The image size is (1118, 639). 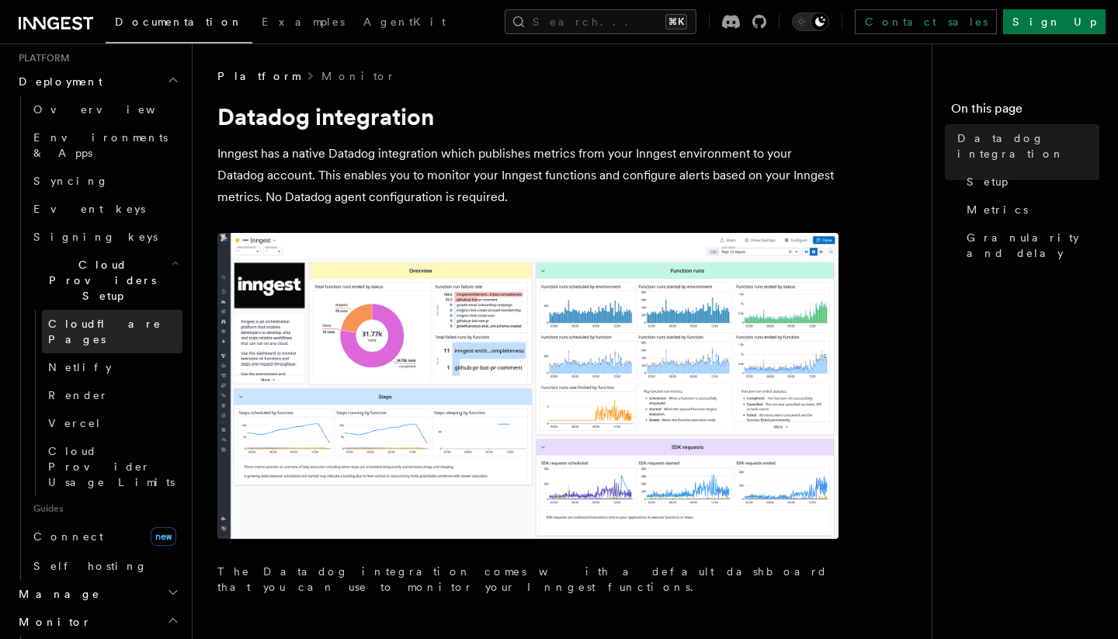 I want to click on span: Guides, so click(x=105, y=508).